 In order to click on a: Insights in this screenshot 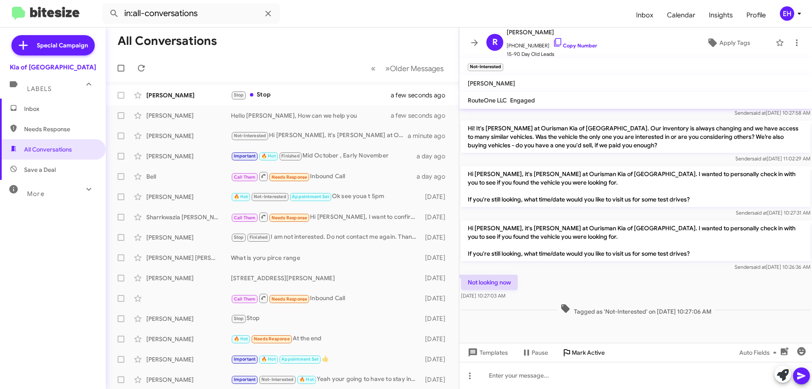, I will do `click(721, 15)`.